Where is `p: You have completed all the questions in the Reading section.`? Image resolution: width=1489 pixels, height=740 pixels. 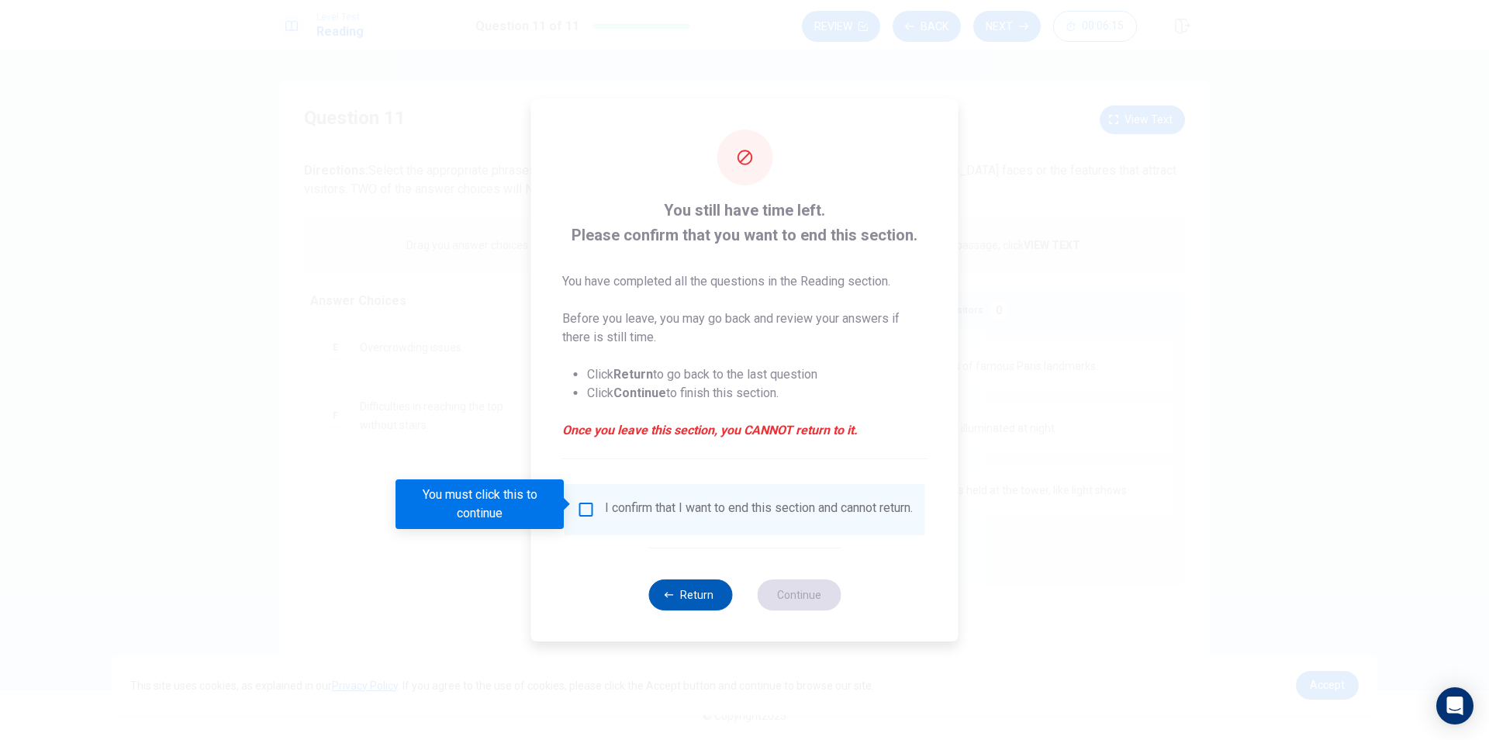 p: You have completed all the questions in the Reading section. is located at coordinates (744, 281).